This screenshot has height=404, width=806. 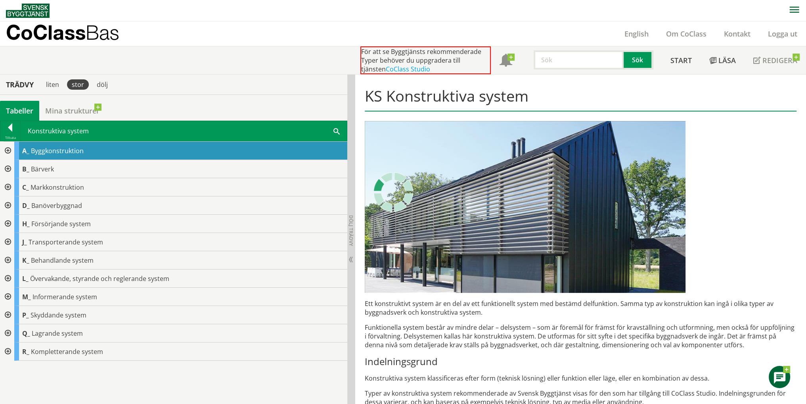 I want to click on div: För att se Byggtjänsts rekommenderade Typer behöver du uppgradera till tjänsten, so click(x=425, y=60).